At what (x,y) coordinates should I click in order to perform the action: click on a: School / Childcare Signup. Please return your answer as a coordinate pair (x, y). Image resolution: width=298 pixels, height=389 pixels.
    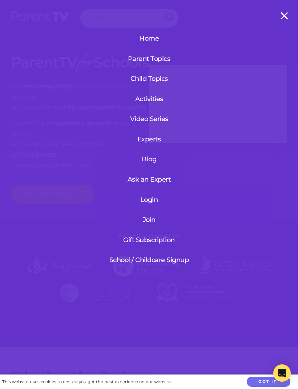
    Looking at the image, I should click on (149, 260).